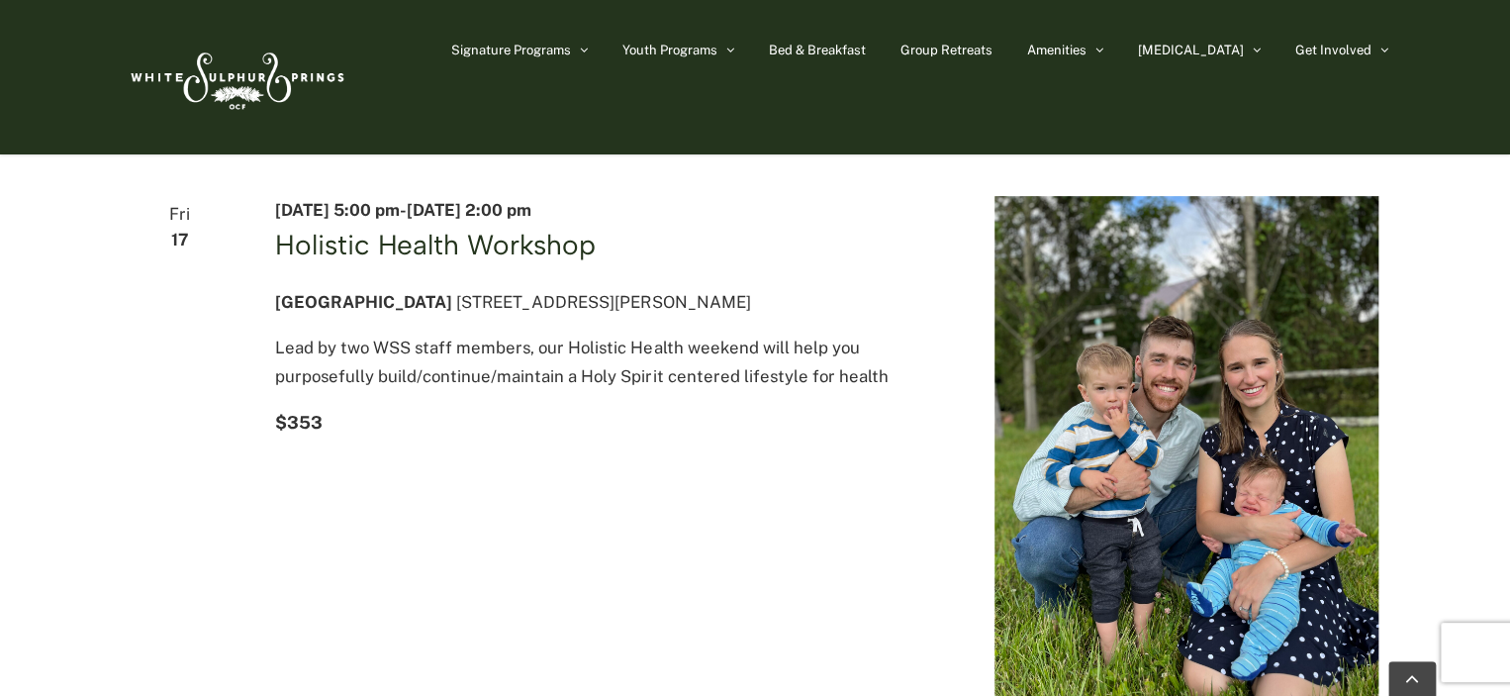 Image resolution: width=1510 pixels, height=696 pixels. I want to click on p: Lead by two WSS staff members, our Holistic Health weekend will help you purposefully build/conti..., so click(611, 362).